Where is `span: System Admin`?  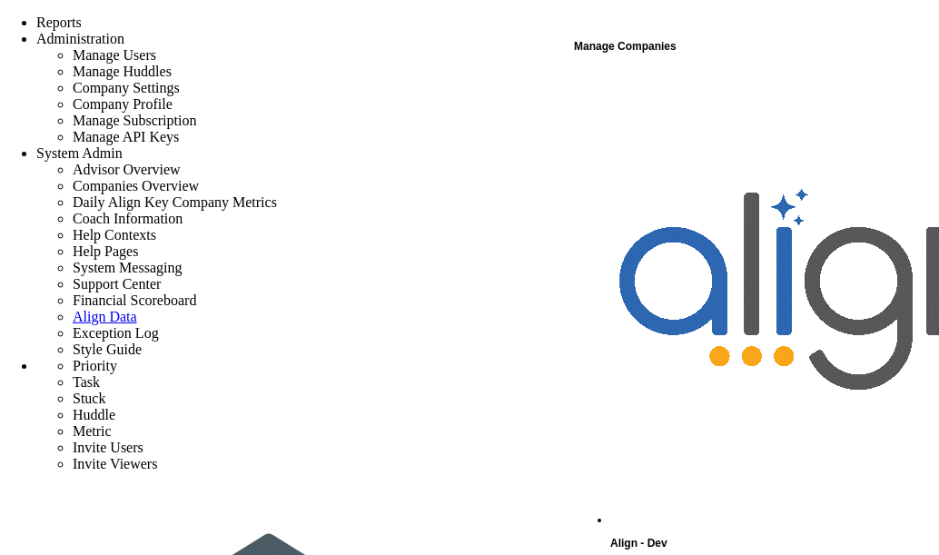
span: System Admin is located at coordinates (79, 153).